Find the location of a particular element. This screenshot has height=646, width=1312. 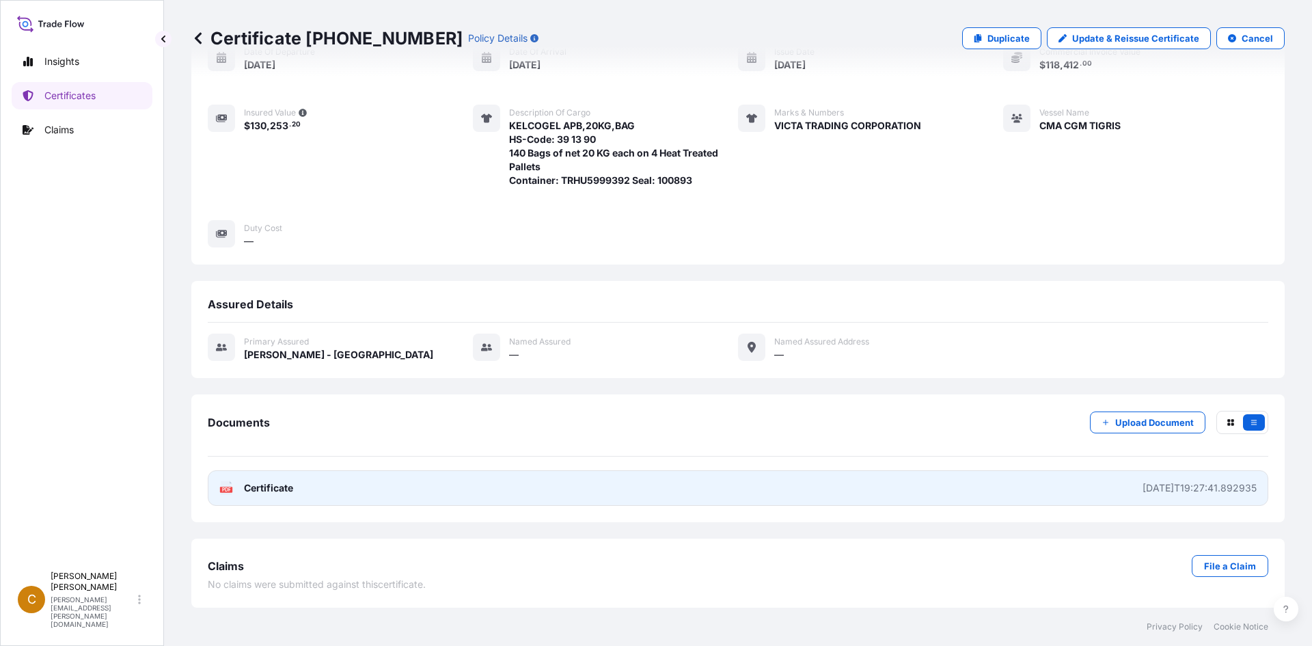

button: Cancel is located at coordinates (1250, 38).